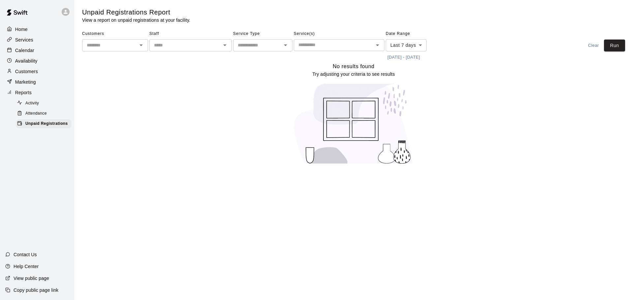 The width and height of the screenshot is (633, 300). I want to click on a: Marketing, so click(37, 82).